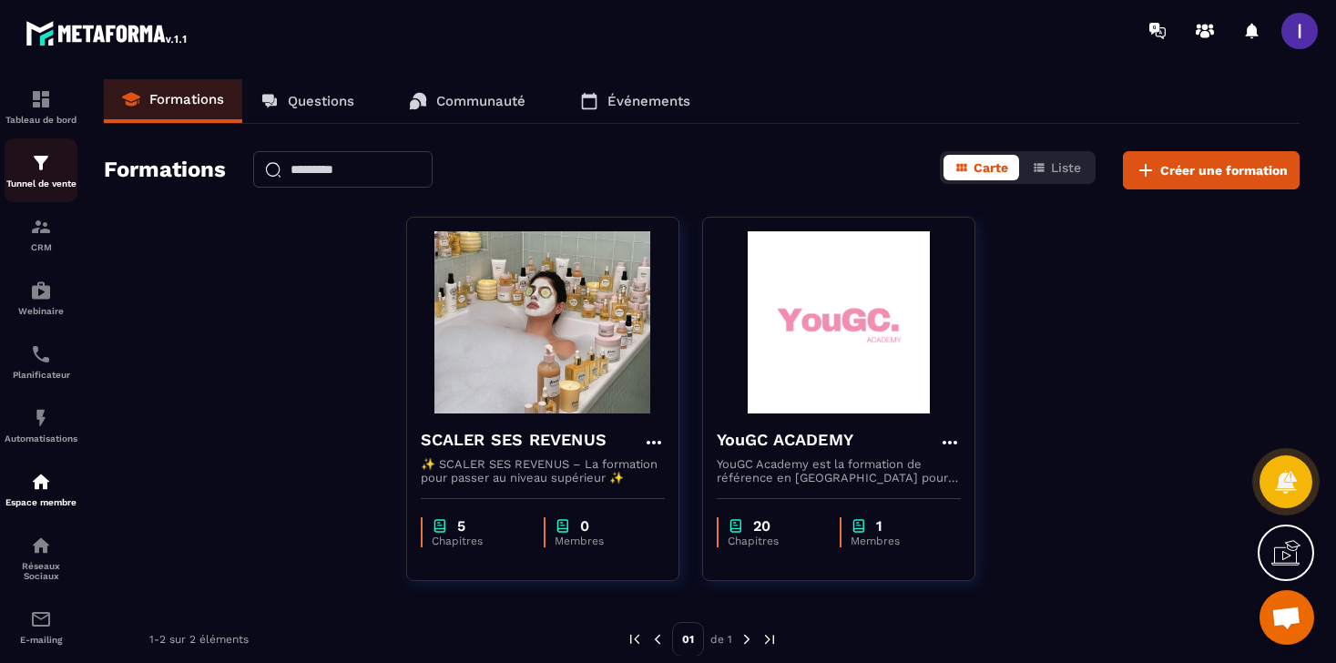 The image size is (1336, 663). What do you see at coordinates (41, 183) in the screenshot?
I see `p: Tunnel de vente` at bounding box center [41, 183].